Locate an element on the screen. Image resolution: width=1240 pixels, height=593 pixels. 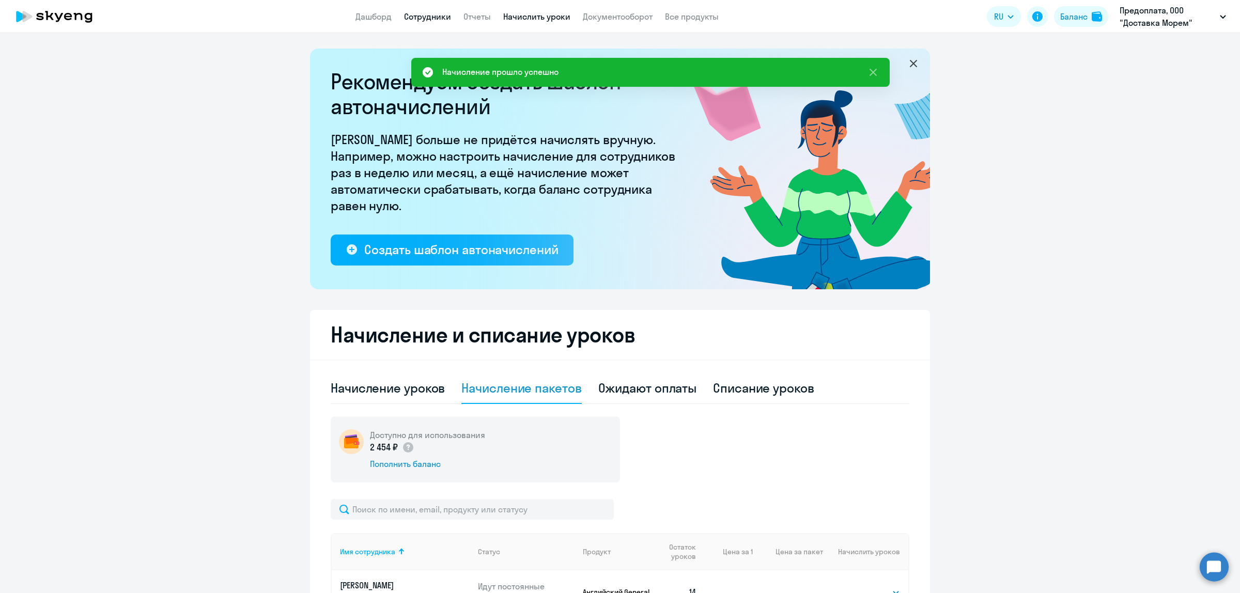
a: Балансbalance is located at coordinates (1081, 17).